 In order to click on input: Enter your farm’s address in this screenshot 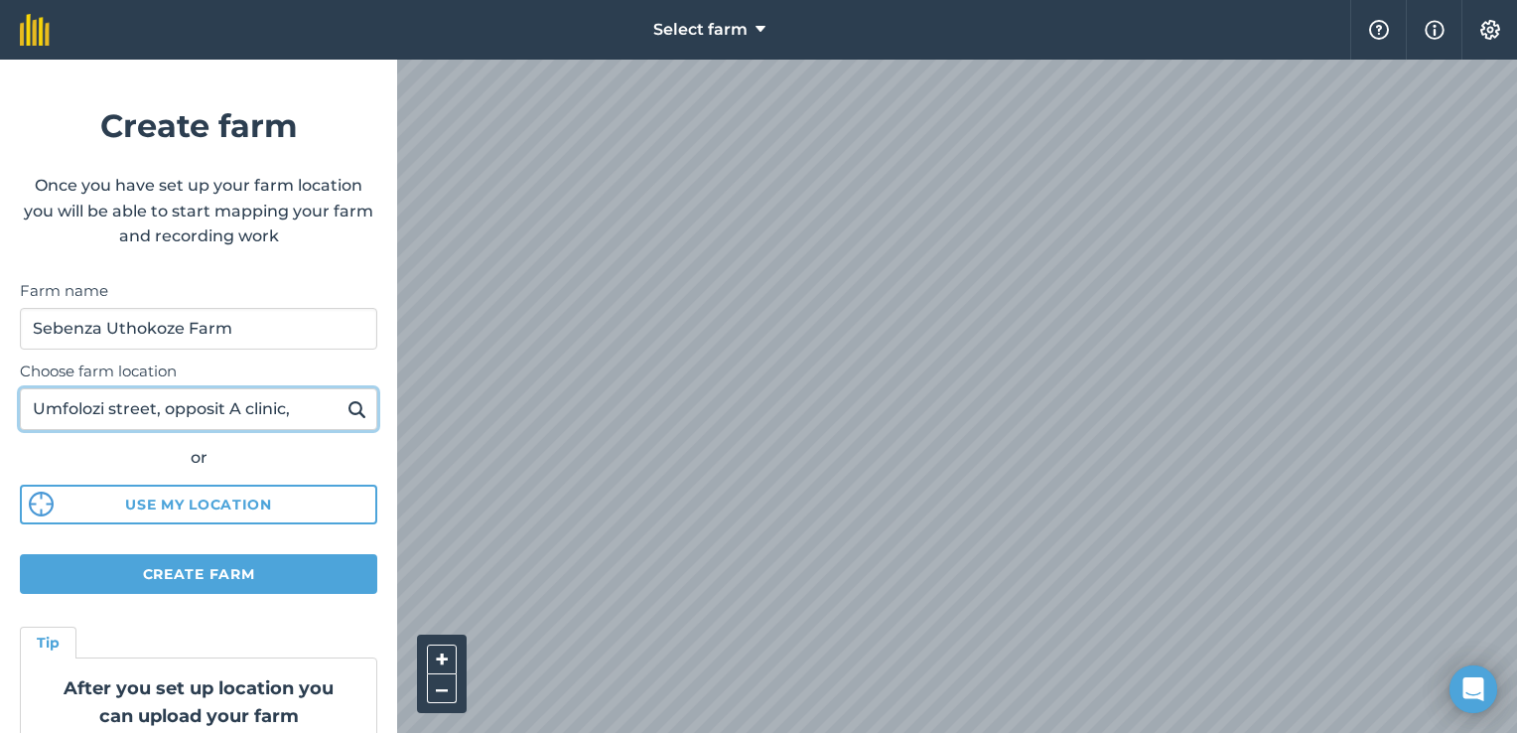, I will do `click(199, 409)`.